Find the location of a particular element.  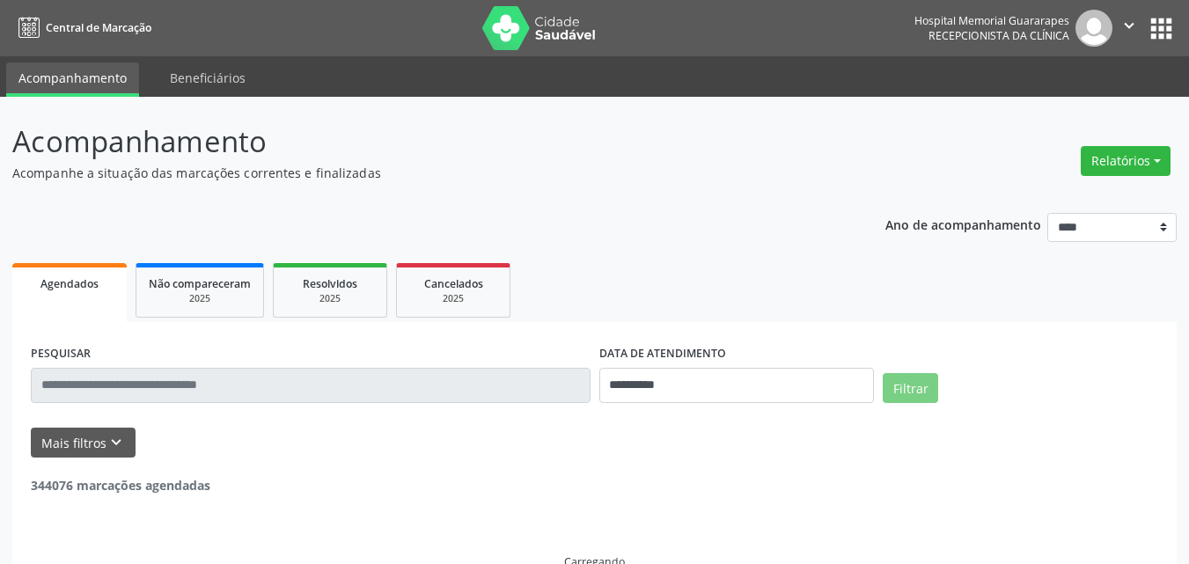

p: Acompanhe a situação das marcações correntes e finalizadas is located at coordinates (420, 173).